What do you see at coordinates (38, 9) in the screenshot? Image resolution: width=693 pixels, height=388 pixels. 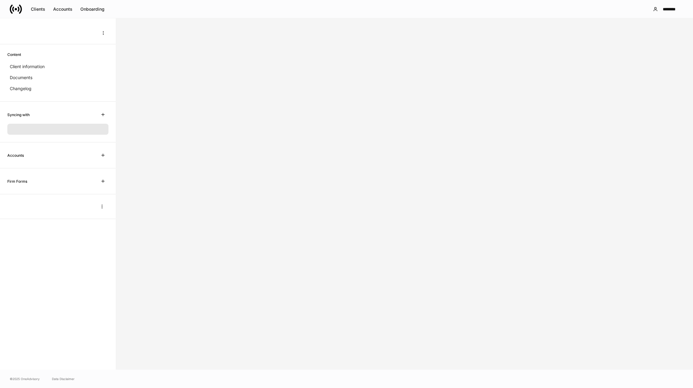 I see `button: Clients` at bounding box center [38, 9].